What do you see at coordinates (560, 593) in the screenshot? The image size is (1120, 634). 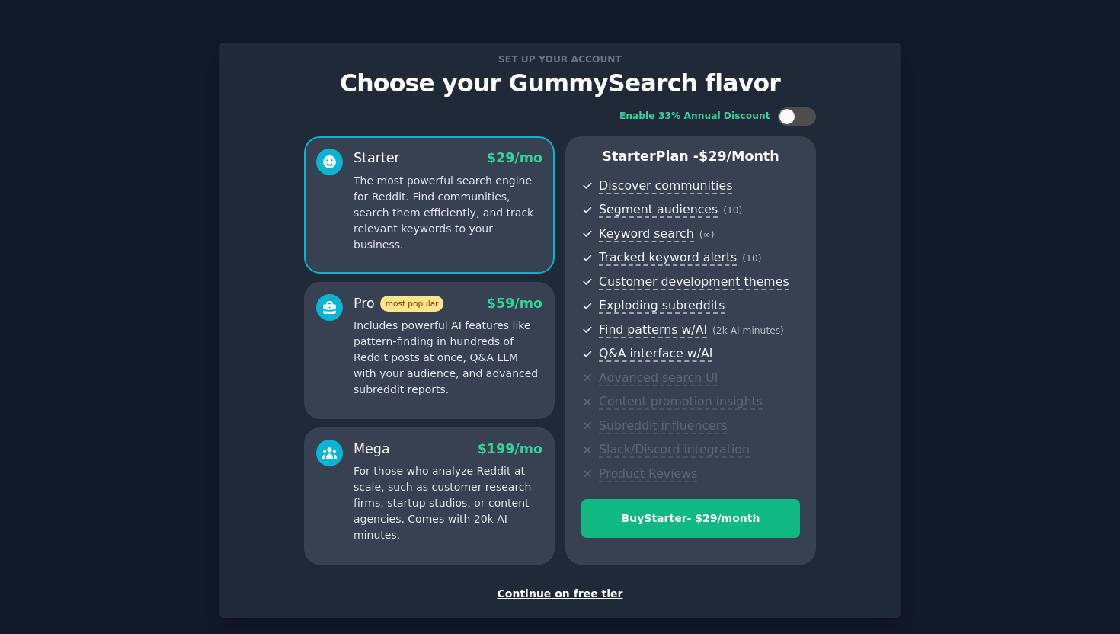 I see `div: Continue on free tier` at bounding box center [560, 593].